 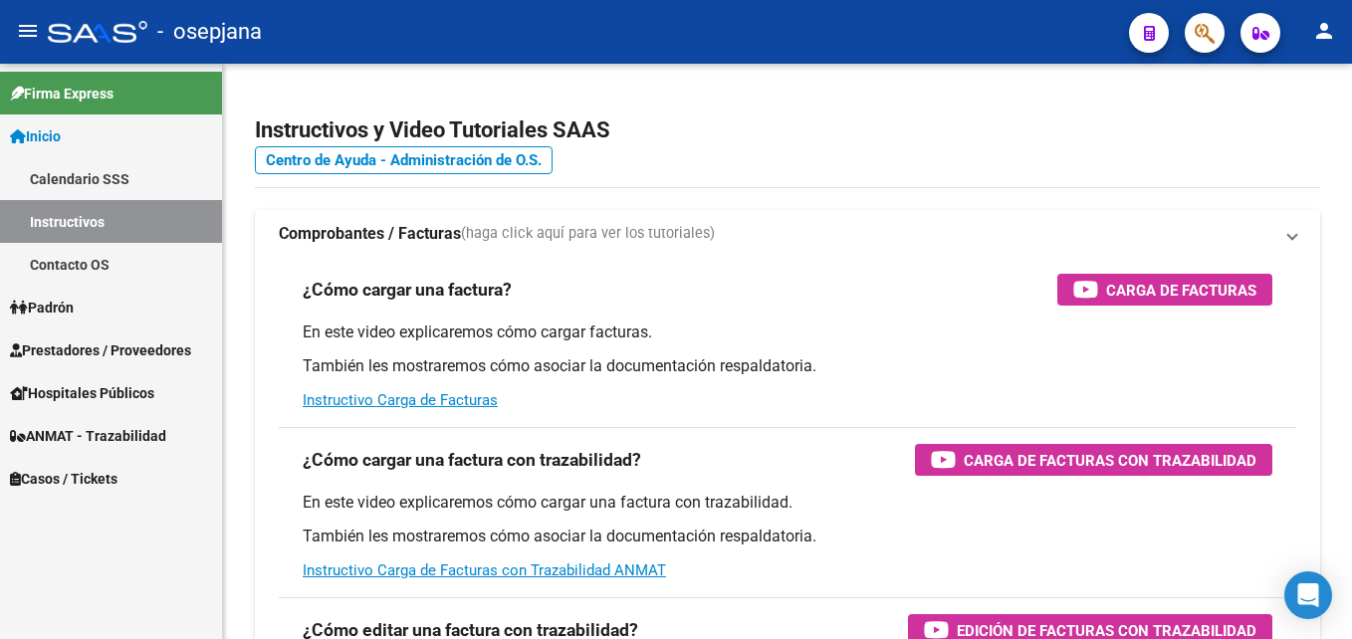 What do you see at coordinates (35, 136) in the screenshot?
I see `span: Inicio` at bounding box center [35, 136].